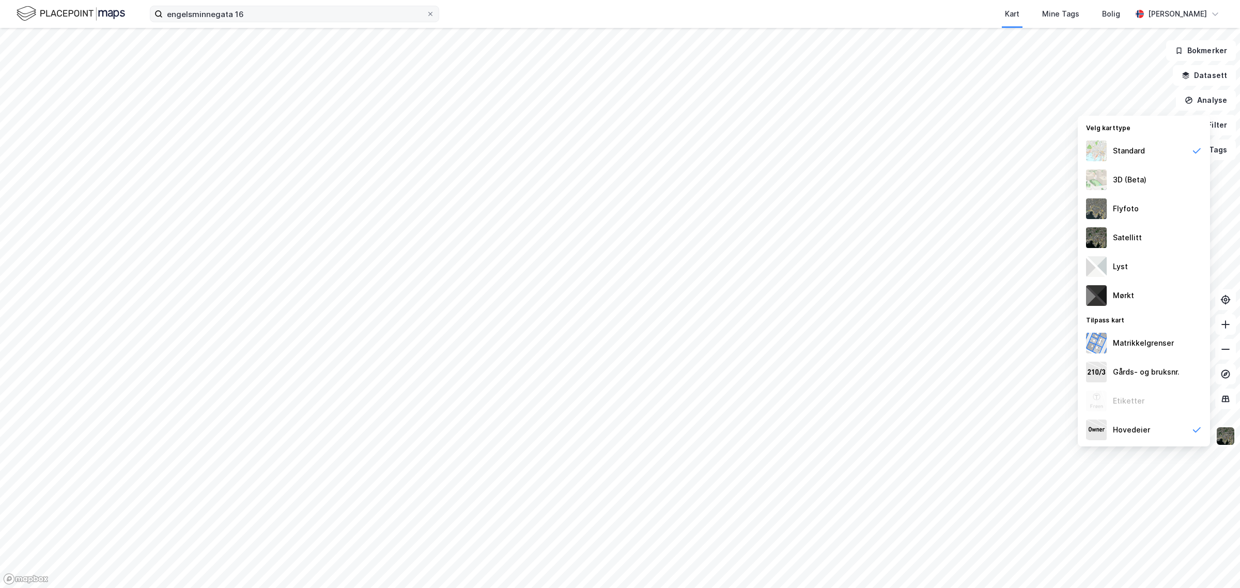 This screenshot has width=1240, height=588. What do you see at coordinates (1129, 151) in the screenshot?
I see `div: Standard` at bounding box center [1129, 151].